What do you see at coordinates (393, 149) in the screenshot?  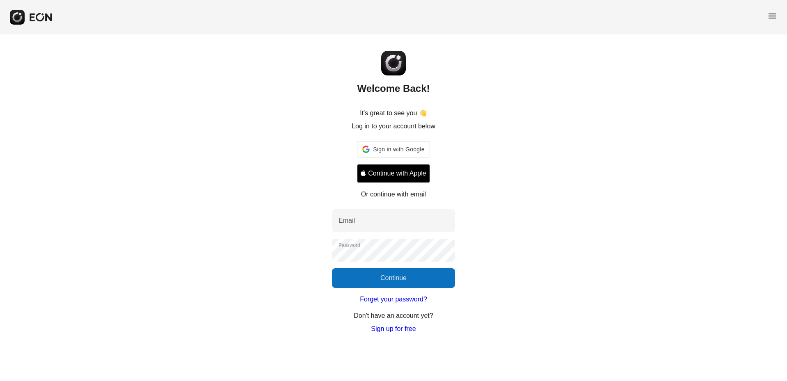 I see `div: Sign in with Google` at bounding box center [393, 149].